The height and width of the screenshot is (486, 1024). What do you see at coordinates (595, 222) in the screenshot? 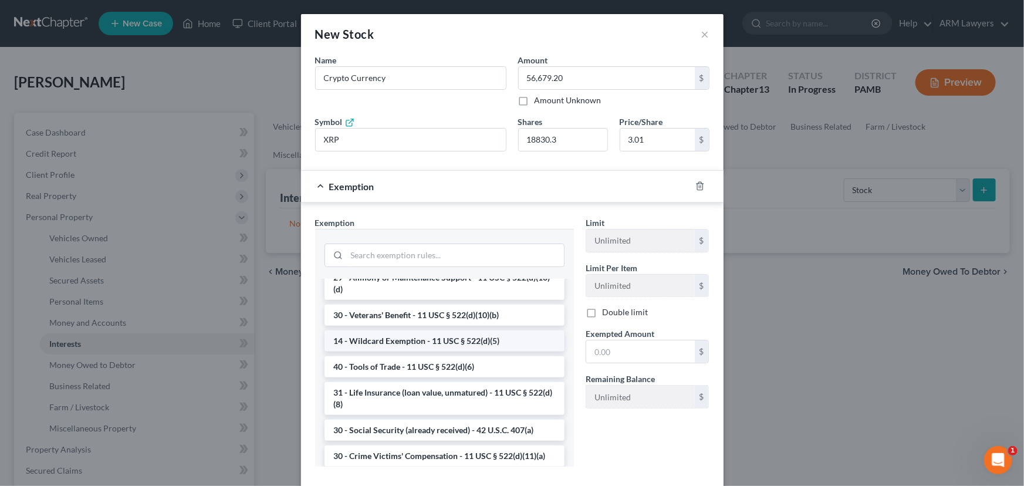
I see `span: Limit` at bounding box center [595, 222].